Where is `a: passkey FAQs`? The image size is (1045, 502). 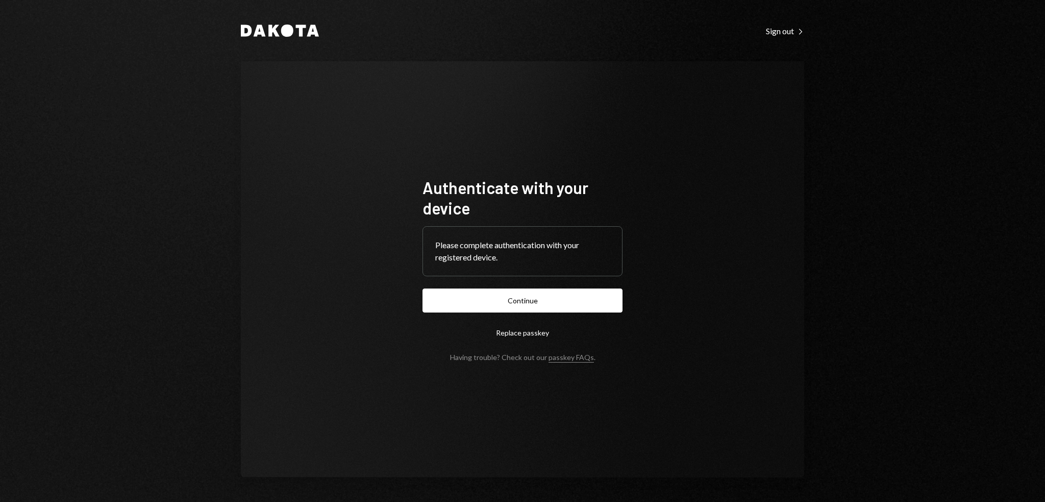
a: passkey FAQs is located at coordinates (571, 357).